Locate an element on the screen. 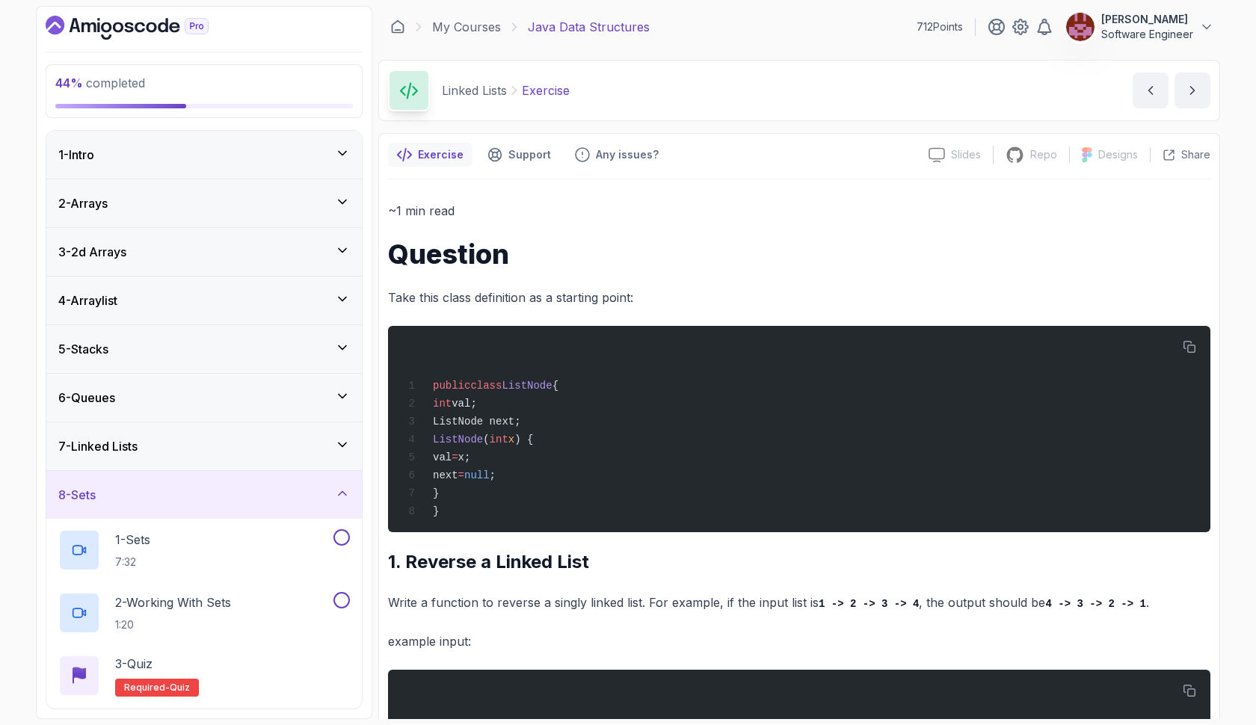 The image size is (1256, 725). button: previous content is located at coordinates (1151, 90).